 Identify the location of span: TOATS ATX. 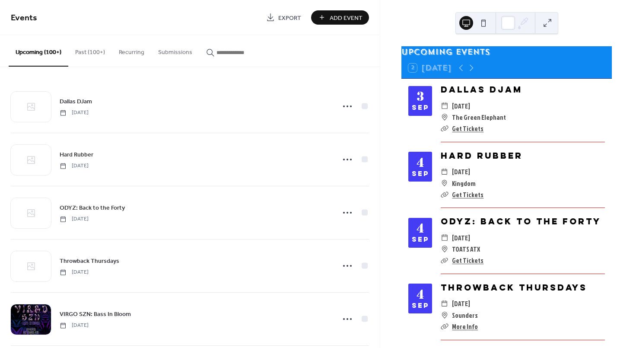
(466, 249).